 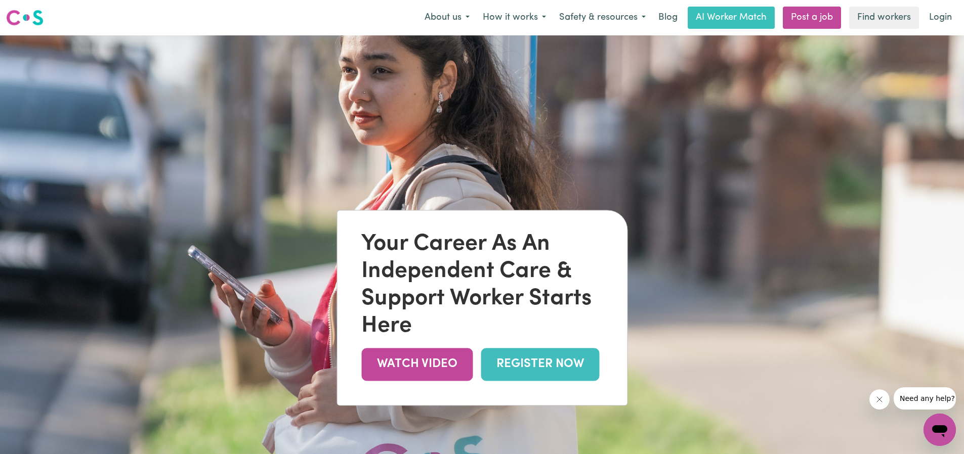 What do you see at coordinates (33, 11) in the screenshot?
I see `span: Need any help?` at bounding box center [33, 11].